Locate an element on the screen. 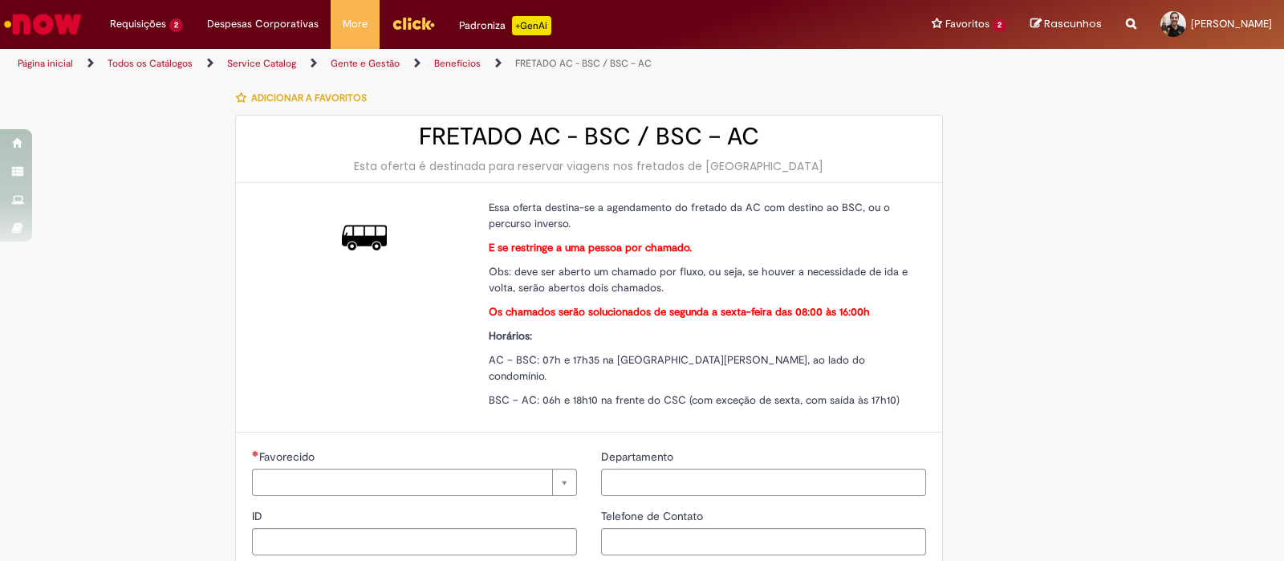 The height and width of the screenshot is (561, 1284). span: Necessários is located at coordinates (255, 453).